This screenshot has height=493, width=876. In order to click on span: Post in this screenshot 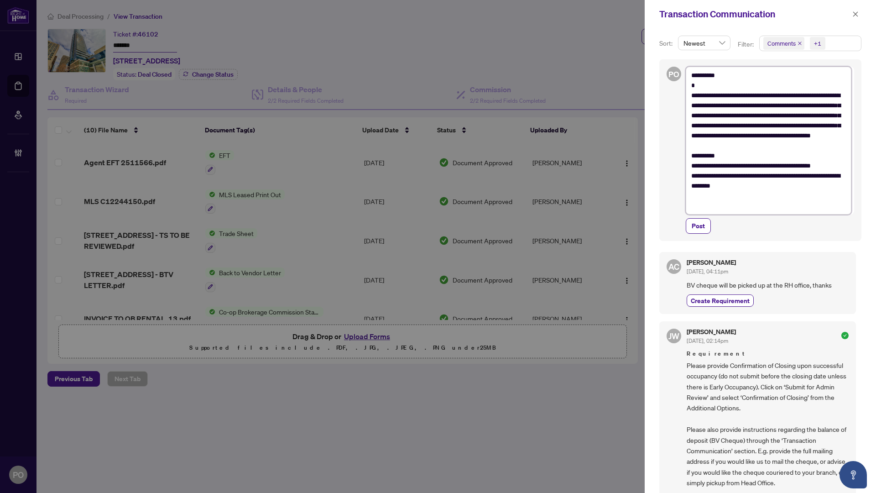, I will do `click(698, 226)`.